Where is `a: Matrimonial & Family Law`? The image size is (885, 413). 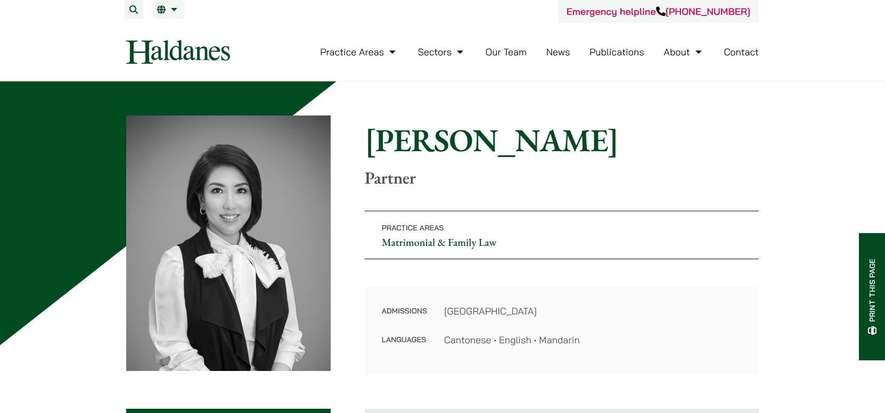
a: Matrimonial & Family Law is located at coordinates (439, 242).